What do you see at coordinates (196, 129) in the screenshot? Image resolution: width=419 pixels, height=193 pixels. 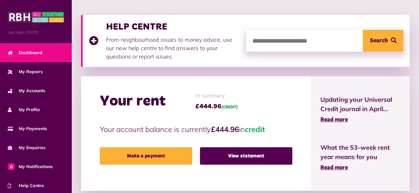 I see `p: Your account balance is currently in` at bounding box center [196, 129].